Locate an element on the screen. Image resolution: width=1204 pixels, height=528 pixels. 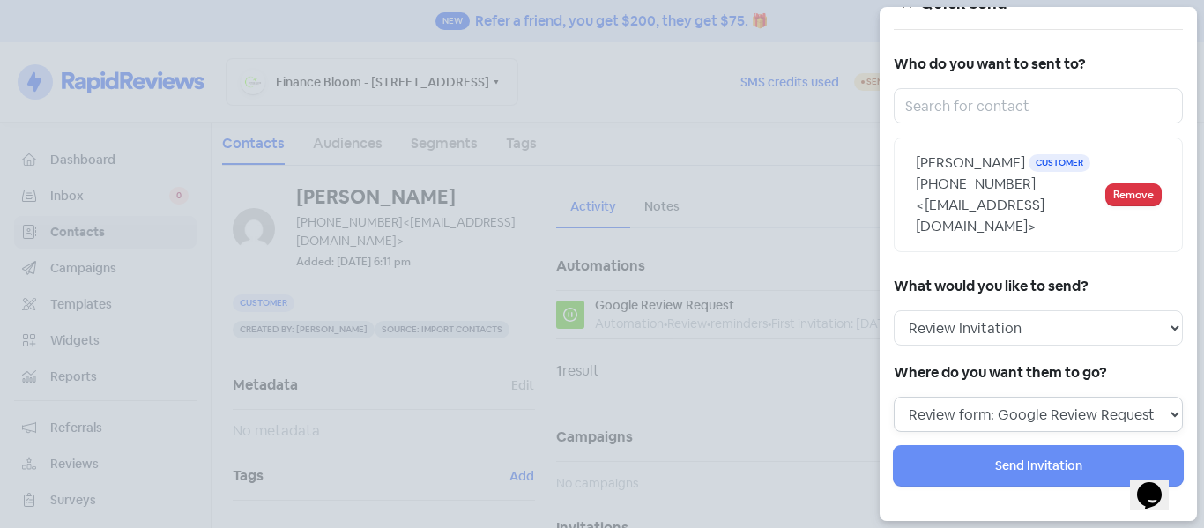
button: Send Invitation is located at coordinates (1038, 465).